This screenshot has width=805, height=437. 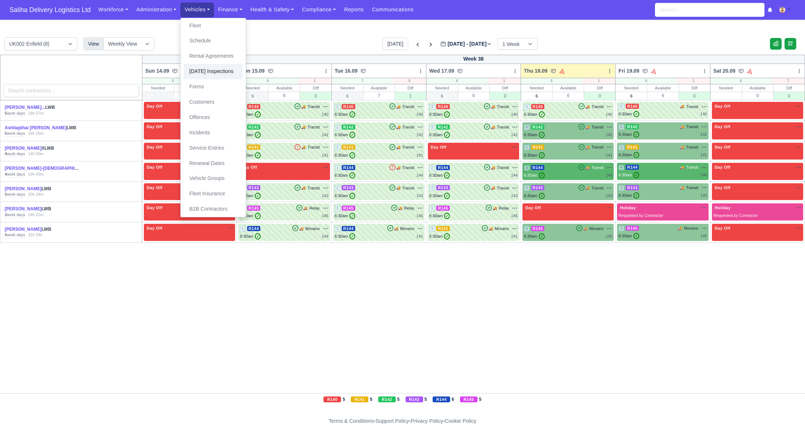 What do you see at coordinates (156, 9) in the screenshot?
I see `a: Administration` at bounding box center [156, 9].